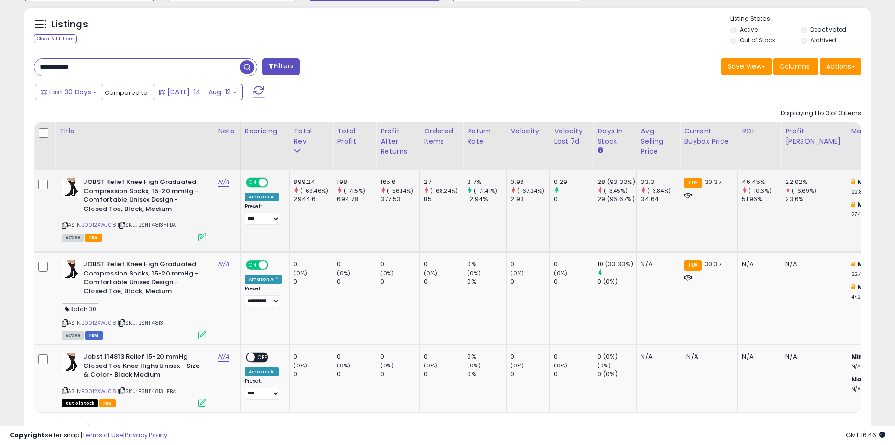  Describe the element at coordinates (141, 323) in the screenshot. I see `span: | SKU: BSN114813` at that location.